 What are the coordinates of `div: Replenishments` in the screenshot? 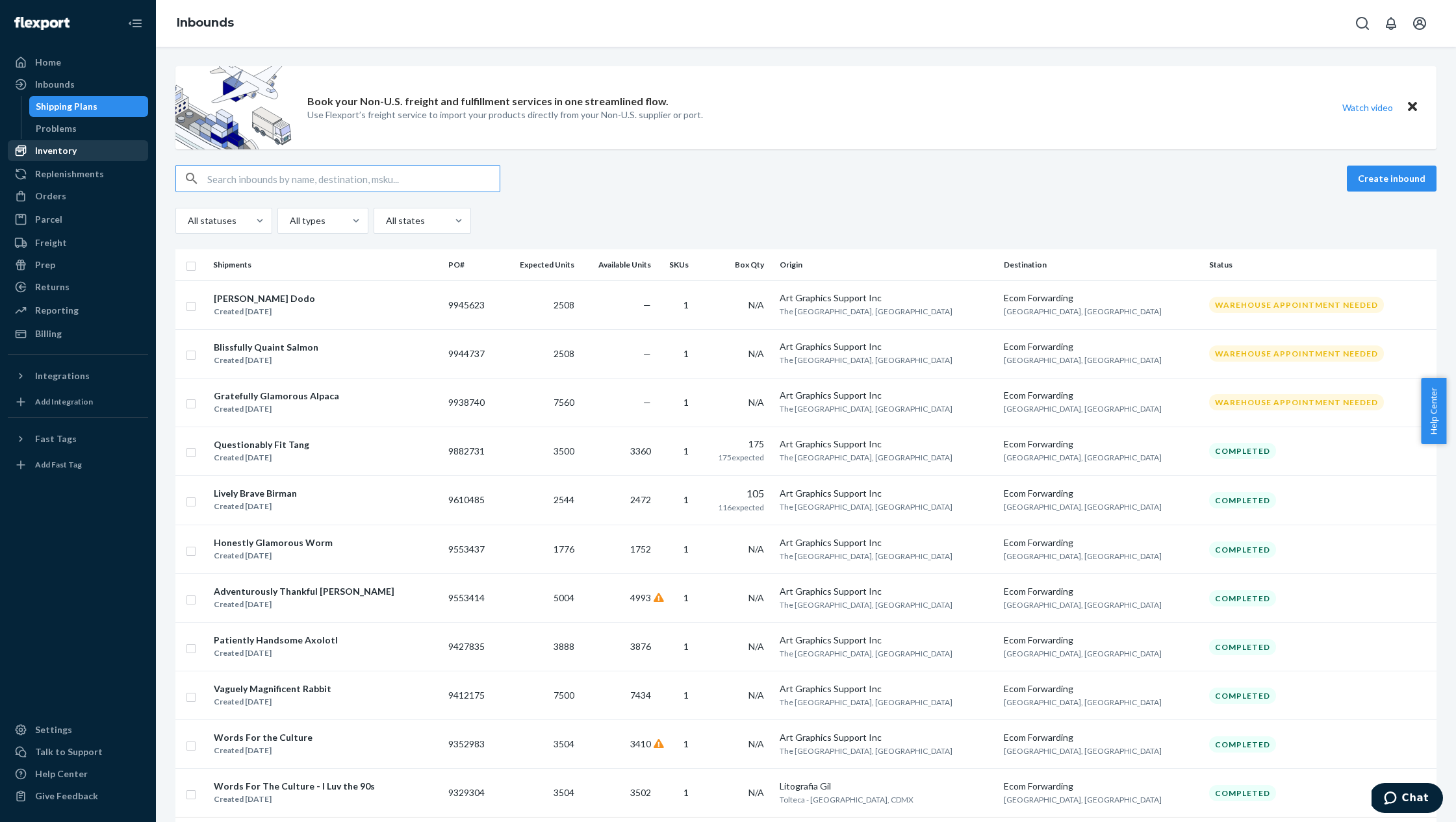 It's located at (70, 174).